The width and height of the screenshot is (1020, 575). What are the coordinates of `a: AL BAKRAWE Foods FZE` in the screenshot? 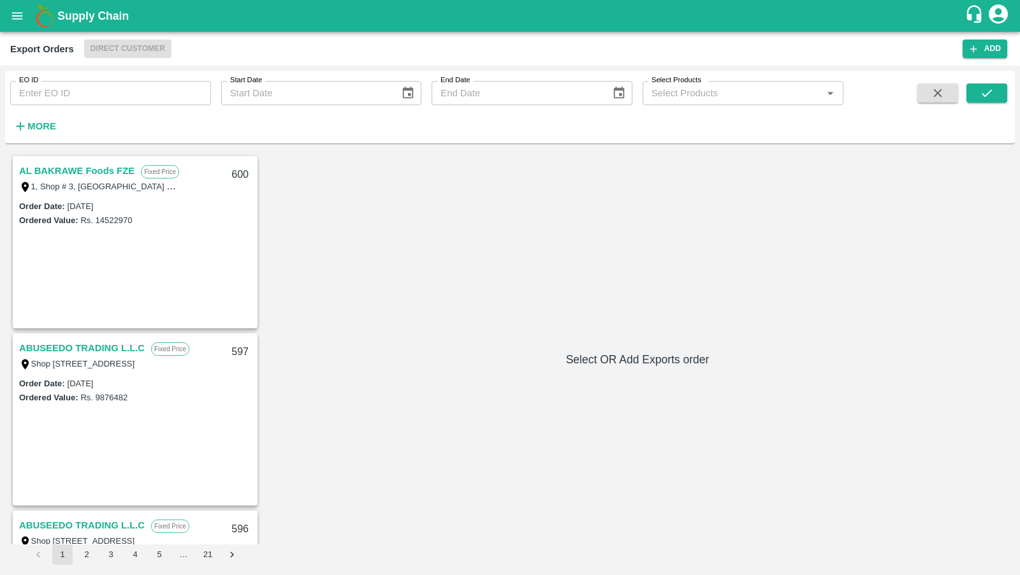 It's located at (76, 171).